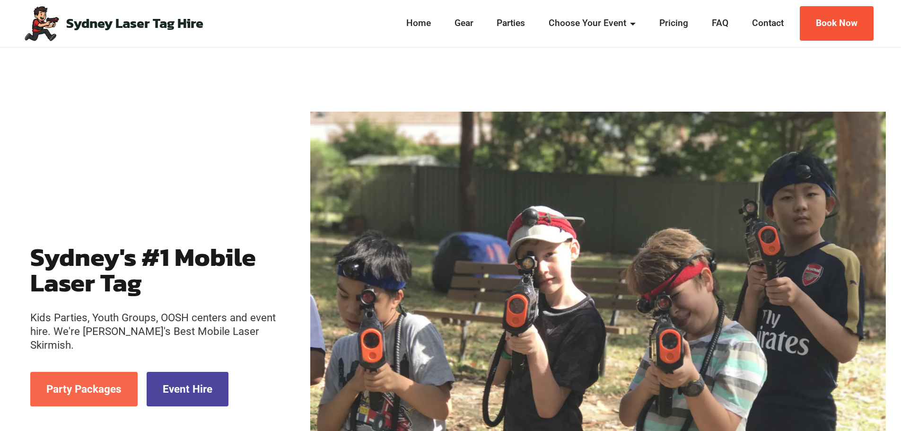 Image resolution: width=901 pixels, height=431 pixels. I want to click on strong: Sydney's #1 Mobile Laser Tag, so click(143, 269).